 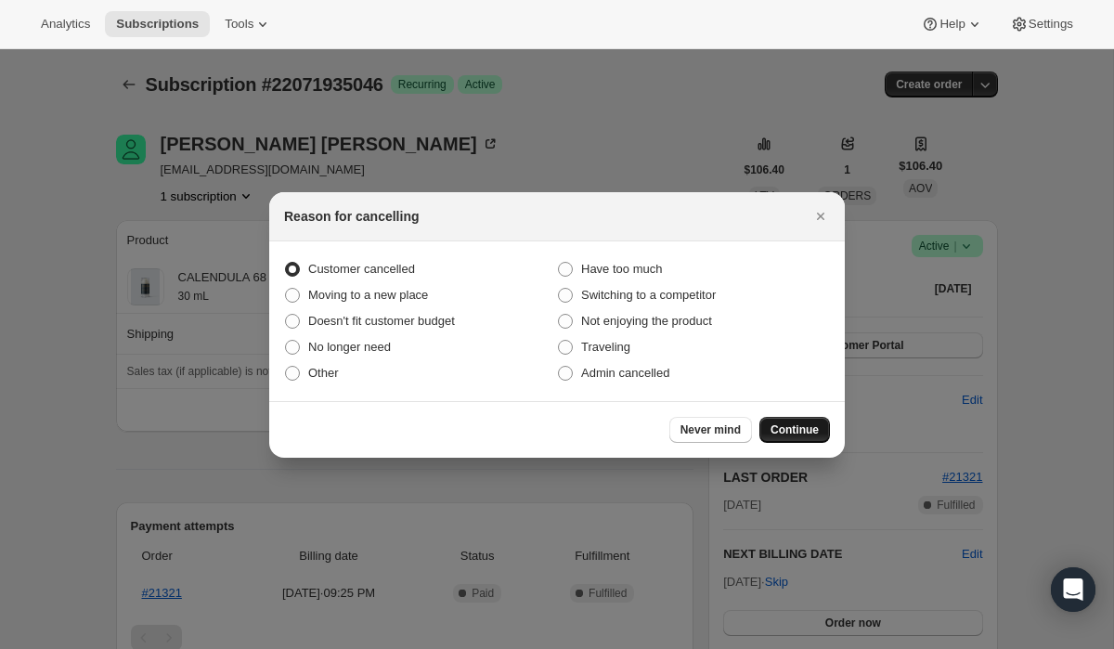 I want to click on span: Tools, so click(x=239, y=24).